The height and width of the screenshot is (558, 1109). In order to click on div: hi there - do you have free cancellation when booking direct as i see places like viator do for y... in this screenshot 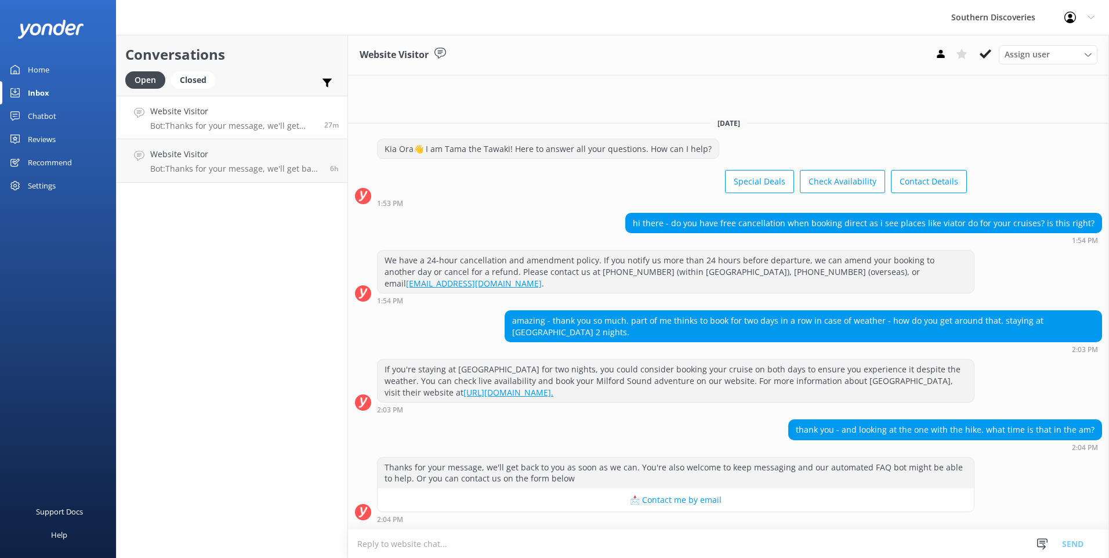, I will do `click(864, 223)`.